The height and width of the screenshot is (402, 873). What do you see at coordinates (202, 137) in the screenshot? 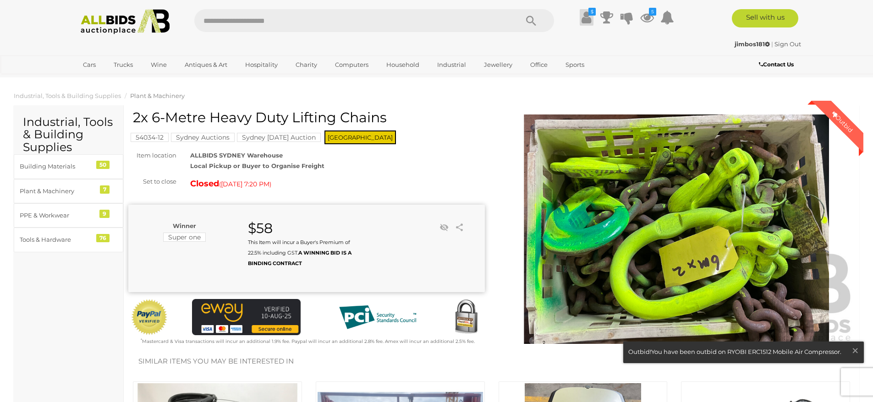
I see `a: Sydney Auctions` at bounding box center [202, 137].